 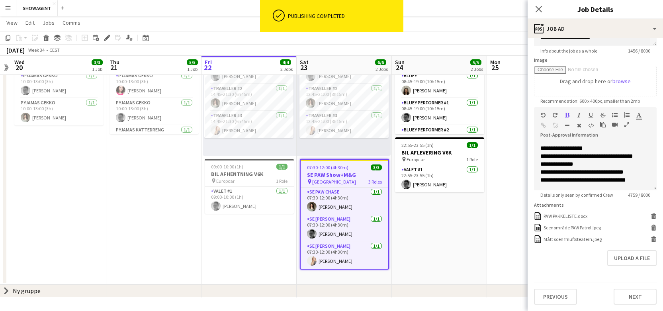 What do you see at coordinates (285, 62) in the screenshot?
I see `span: 4/4` at bounding box center [285, 62].